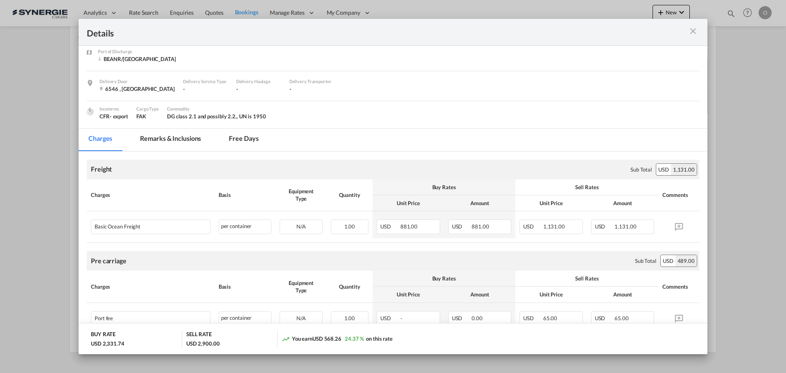 Image resolution: width=786 pixels, height=373 pixels. I want to click on span: DG class 2.1 and possibly 2.2,, so click(203, 116).